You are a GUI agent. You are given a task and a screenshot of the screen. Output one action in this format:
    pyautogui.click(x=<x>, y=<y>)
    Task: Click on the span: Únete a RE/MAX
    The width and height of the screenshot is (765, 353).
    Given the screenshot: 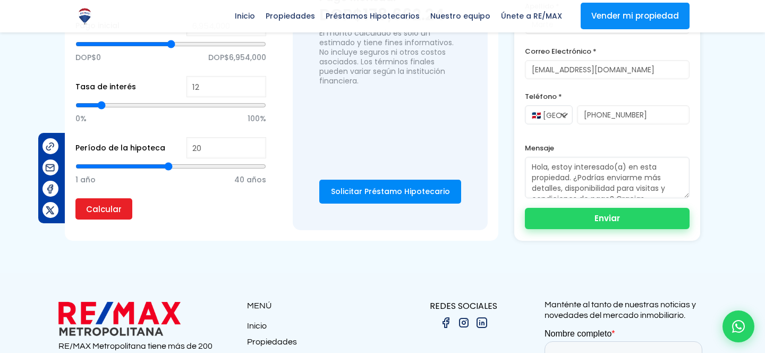 What is the action you would take?
    pyautogui.click(x=531, y=16)
    